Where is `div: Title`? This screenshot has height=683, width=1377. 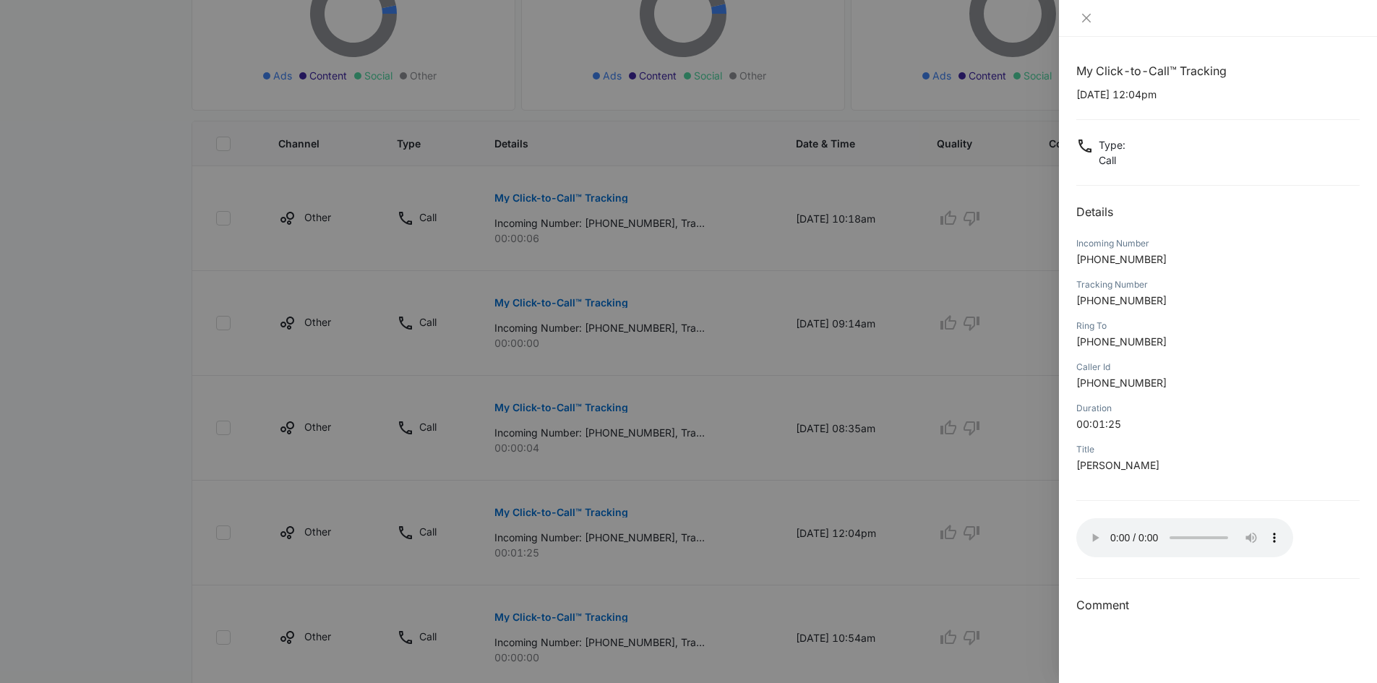 div: Title is located at coordinates (1218, 450).